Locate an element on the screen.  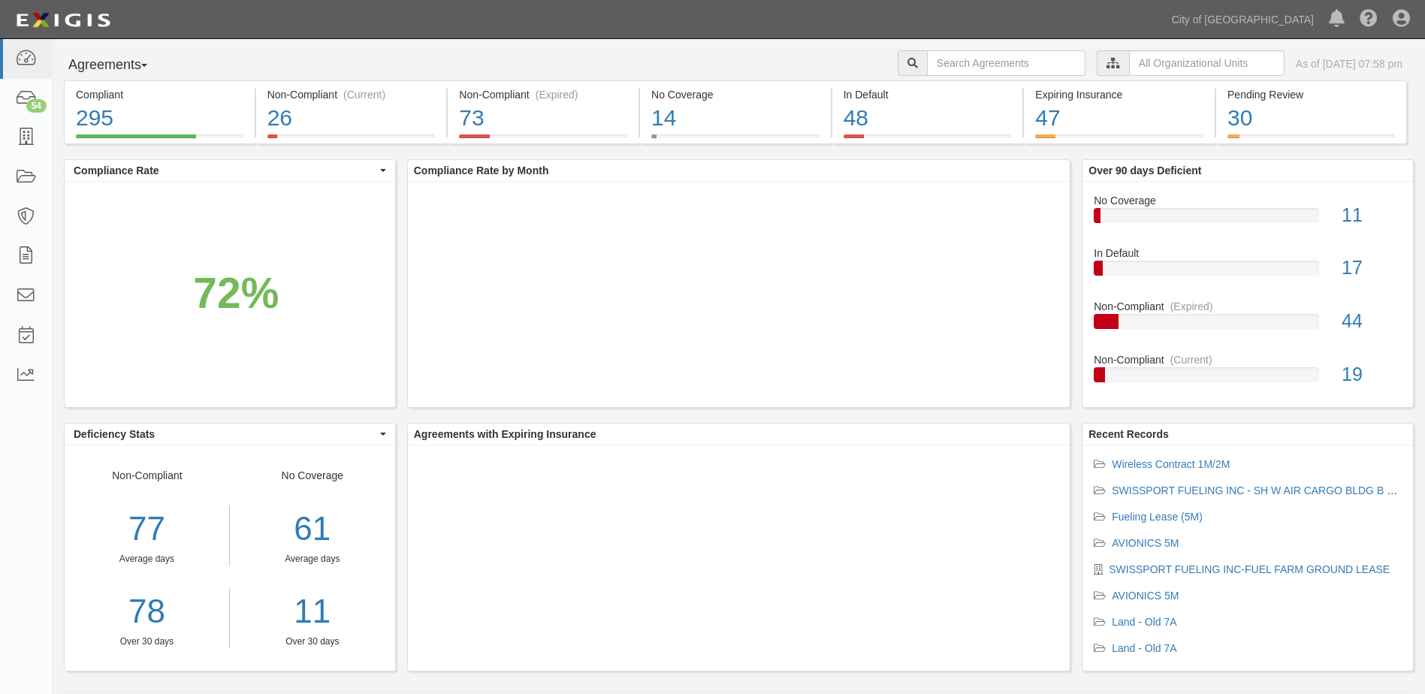
div: 19 is located at coordinates (1371, 375).